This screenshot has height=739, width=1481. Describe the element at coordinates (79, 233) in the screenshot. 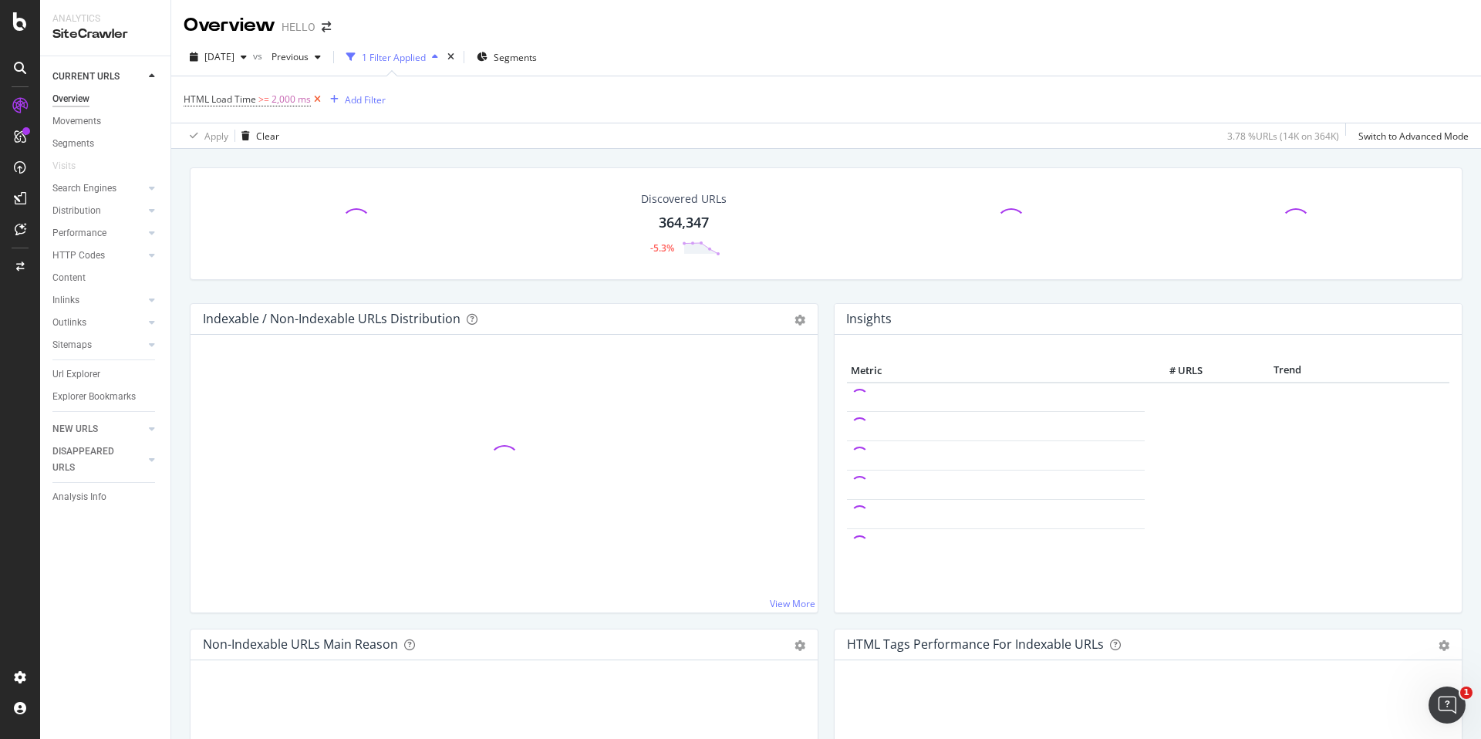

I see `div: Performance` at that location.